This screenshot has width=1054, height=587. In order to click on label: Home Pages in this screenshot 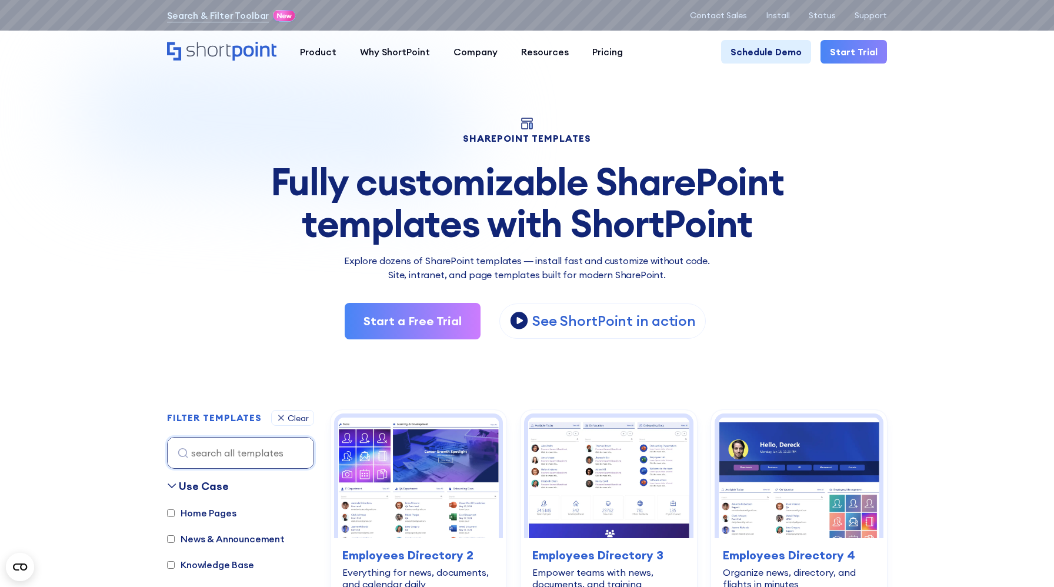, I will do `click(201, 513)`.